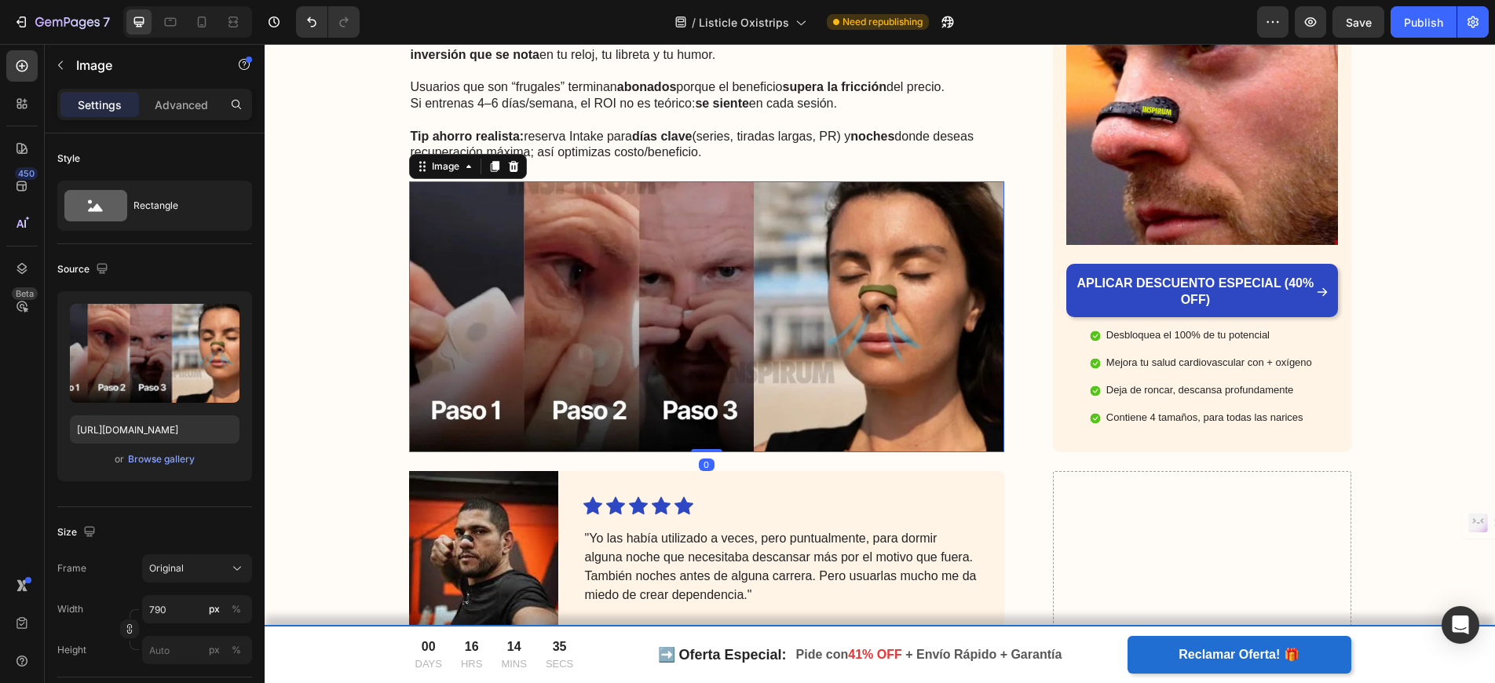 The width and height of the screenshot is (1495, 683). Describe the element at coordinates (664, 611) in the screenshot. I see `p: Pide con` at that location.